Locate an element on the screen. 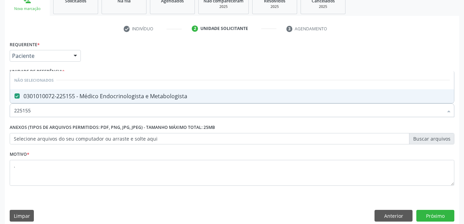  label: Unidade de referência is located at coordinates (37, 72).